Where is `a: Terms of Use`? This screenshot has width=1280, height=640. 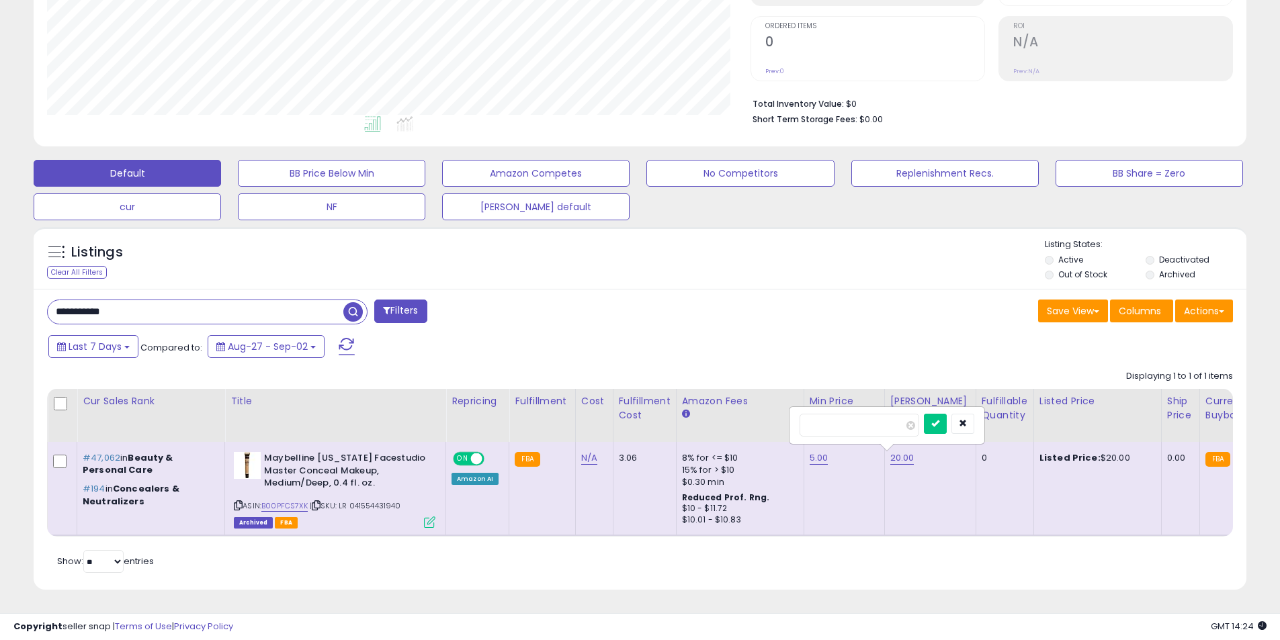 a: Terms of Use is located at coordinates (143, 626).